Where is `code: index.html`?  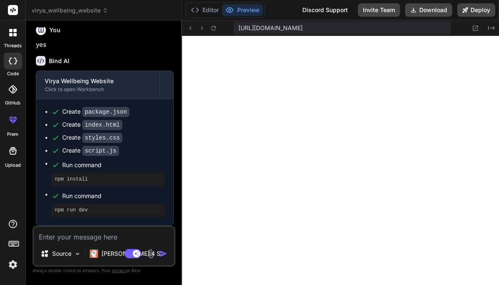 code: index.html is located at coordinates (102, 125).